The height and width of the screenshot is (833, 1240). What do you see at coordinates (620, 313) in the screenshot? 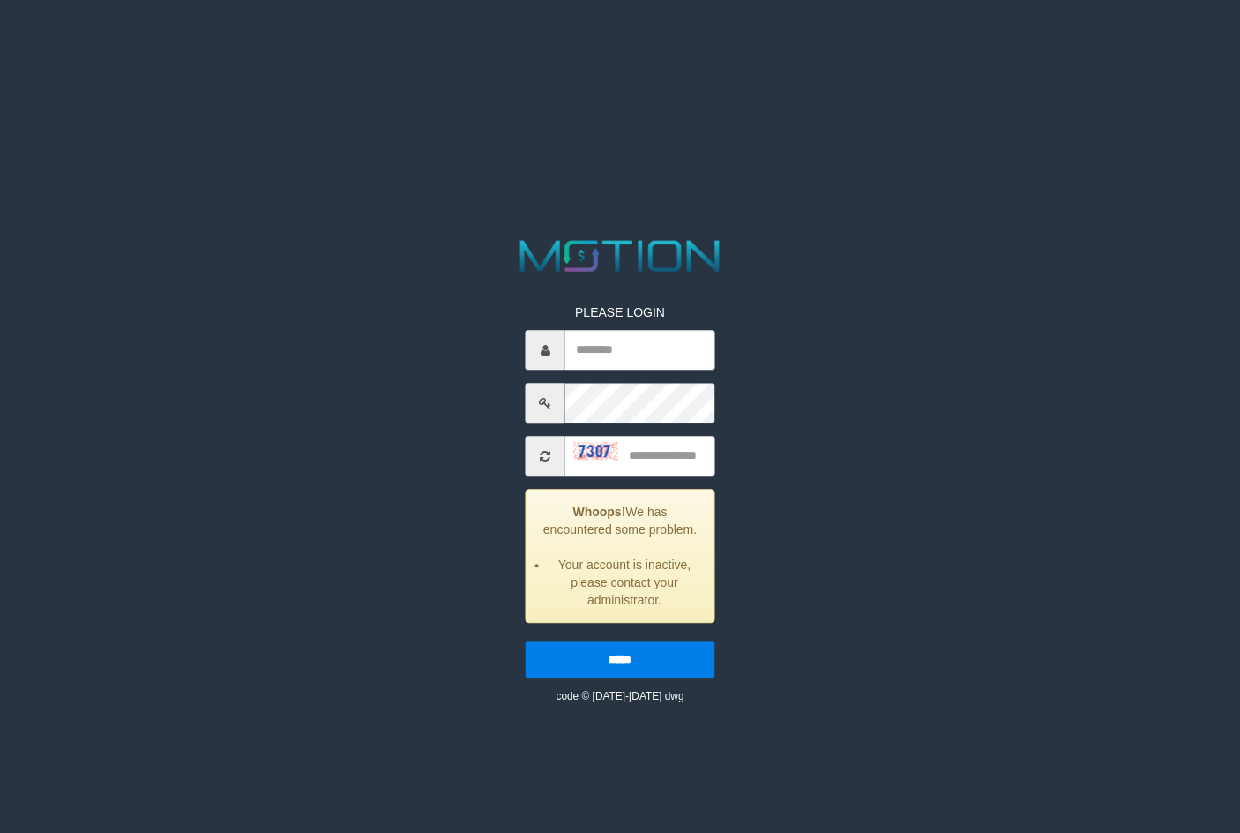
I see `p: PLEASE LOGIN` at bounding box center [620, 313].